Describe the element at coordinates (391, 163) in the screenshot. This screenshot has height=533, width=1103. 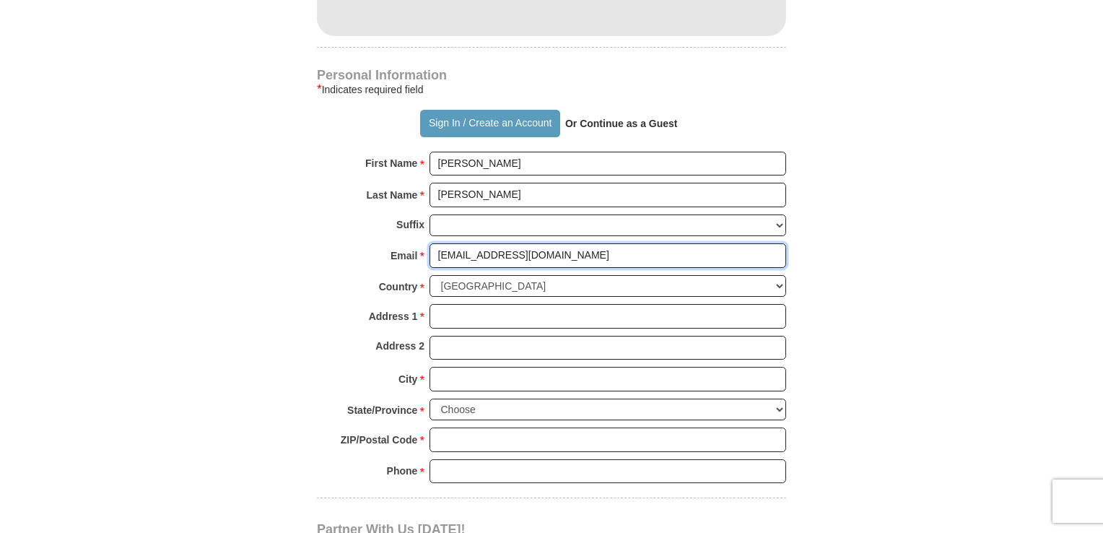
I see `strong: First Name` at that location.